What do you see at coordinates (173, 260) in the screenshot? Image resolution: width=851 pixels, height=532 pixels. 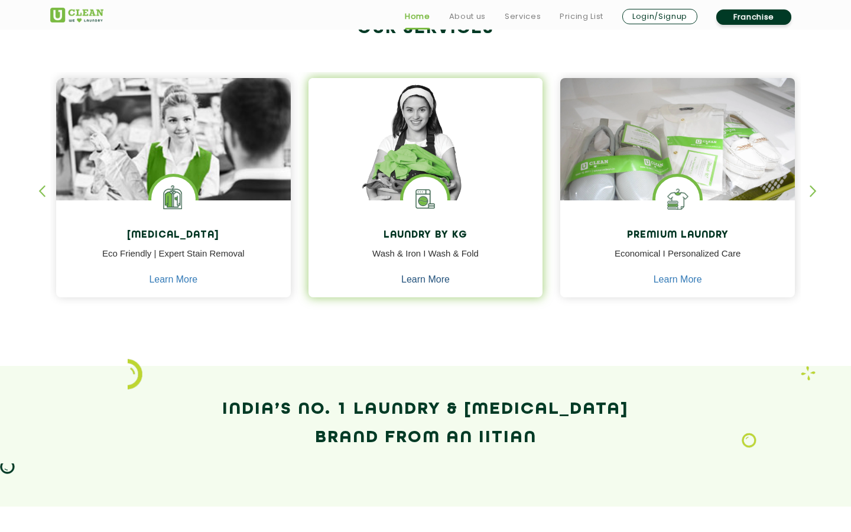 I see `p: Eco Friendly | Expert Stain Removal` at bounding box center [173, 260].